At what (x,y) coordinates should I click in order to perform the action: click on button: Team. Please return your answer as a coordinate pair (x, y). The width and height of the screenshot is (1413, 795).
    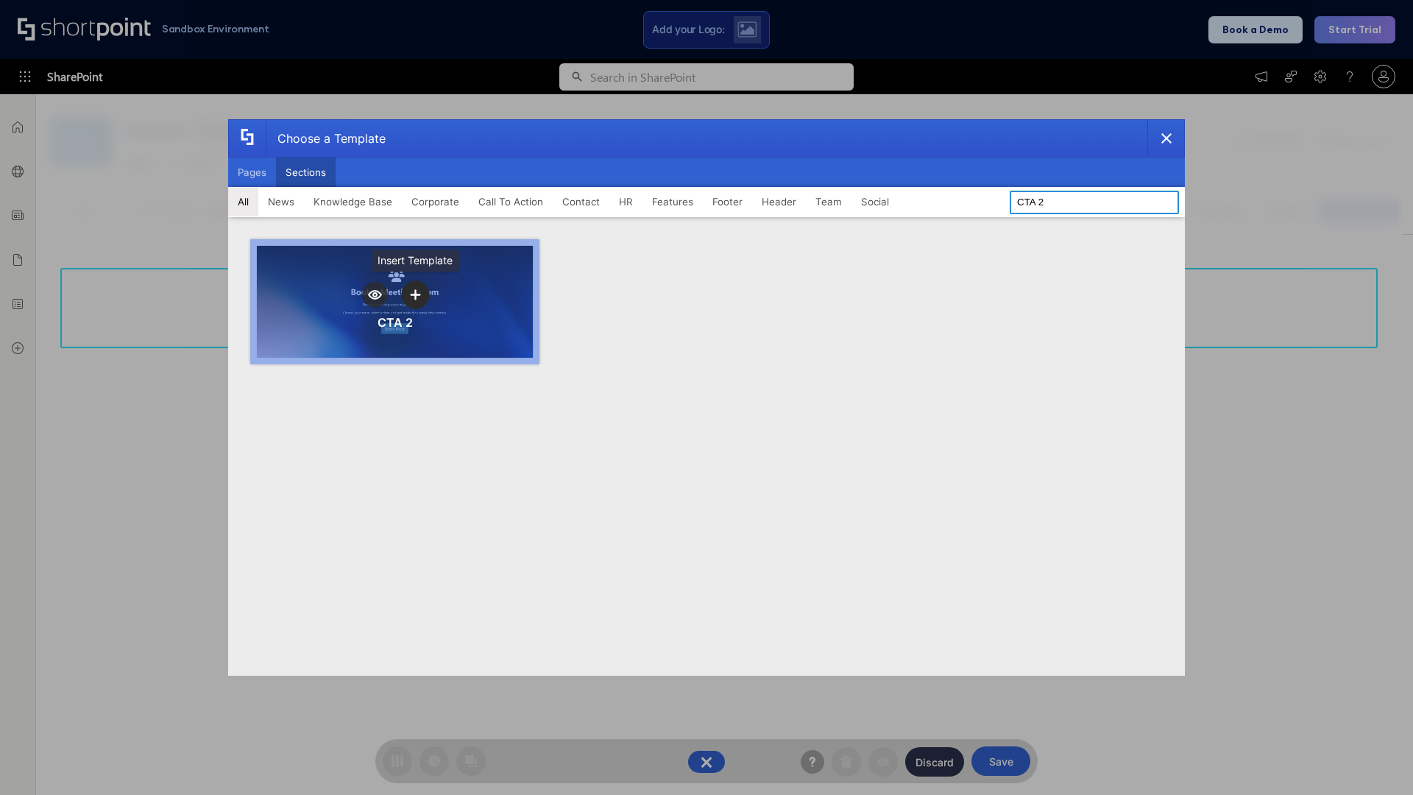
    Looking at the image, I should click on (828, 202).